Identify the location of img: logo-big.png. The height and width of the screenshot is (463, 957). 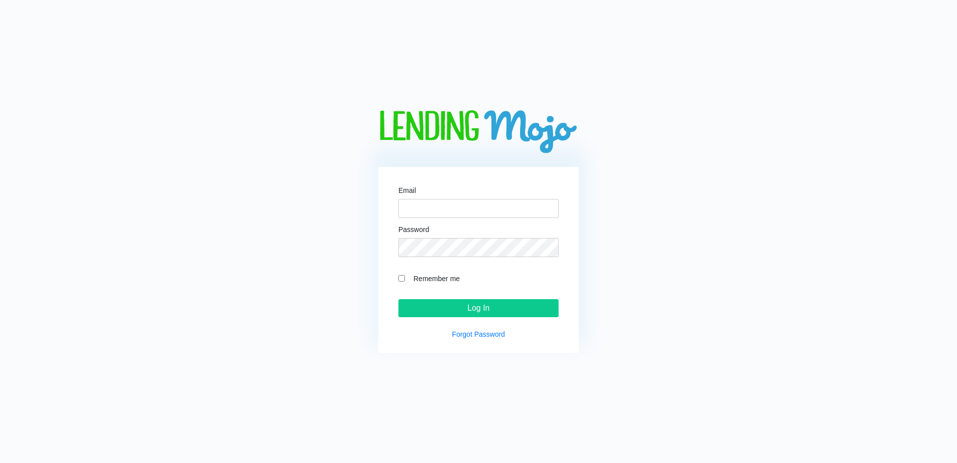
(479, 132).